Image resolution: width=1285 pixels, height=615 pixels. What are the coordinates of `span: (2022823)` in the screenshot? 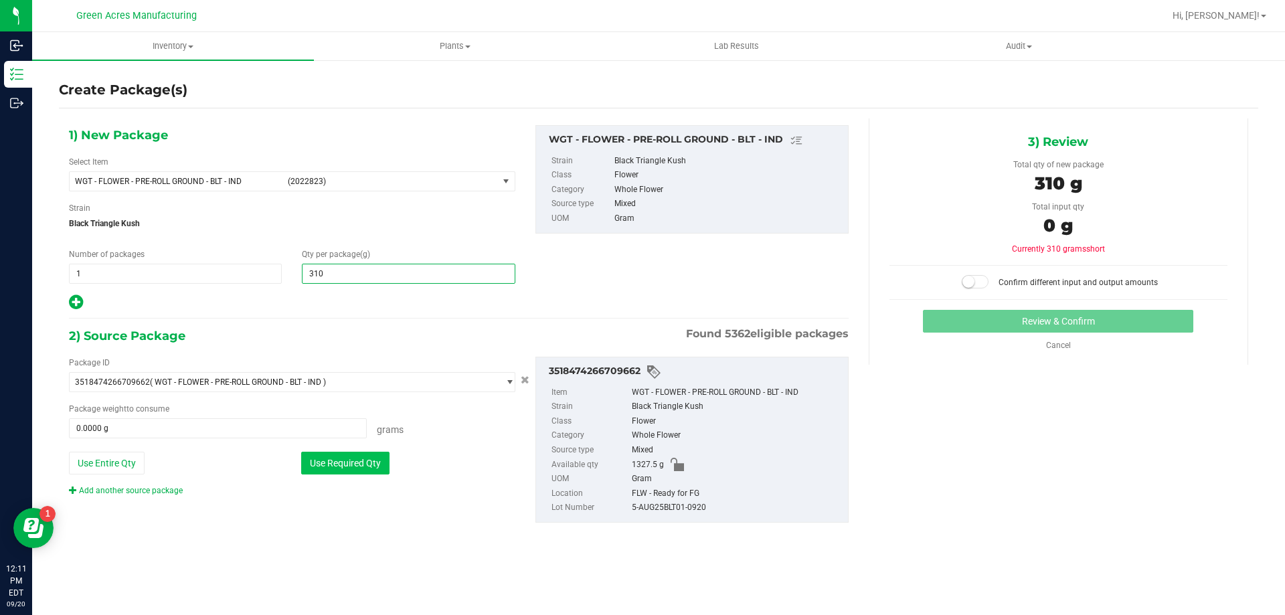 It's located at (390, 181).